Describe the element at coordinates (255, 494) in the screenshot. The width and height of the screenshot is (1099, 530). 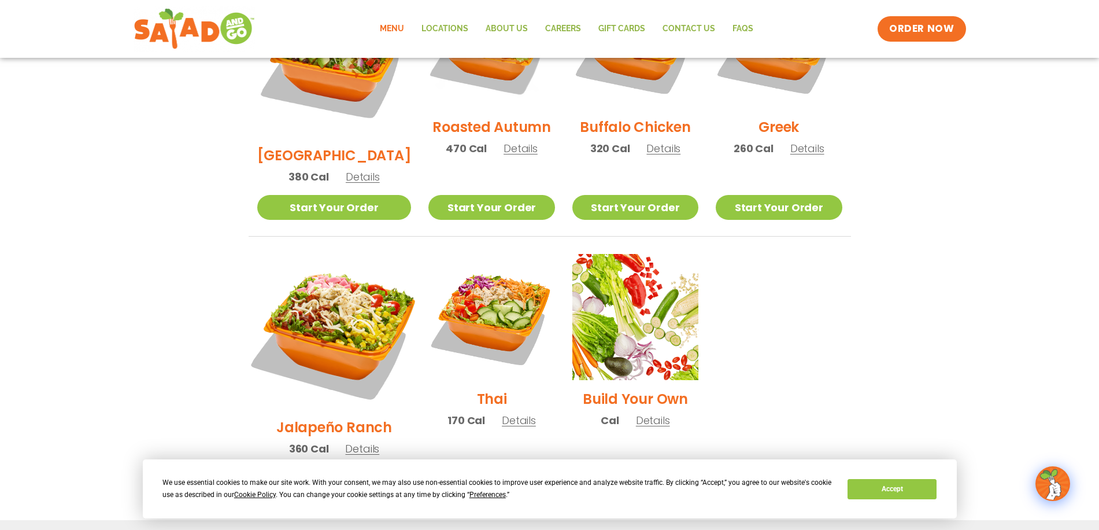
I see `span: Cookie Policy` at that location.